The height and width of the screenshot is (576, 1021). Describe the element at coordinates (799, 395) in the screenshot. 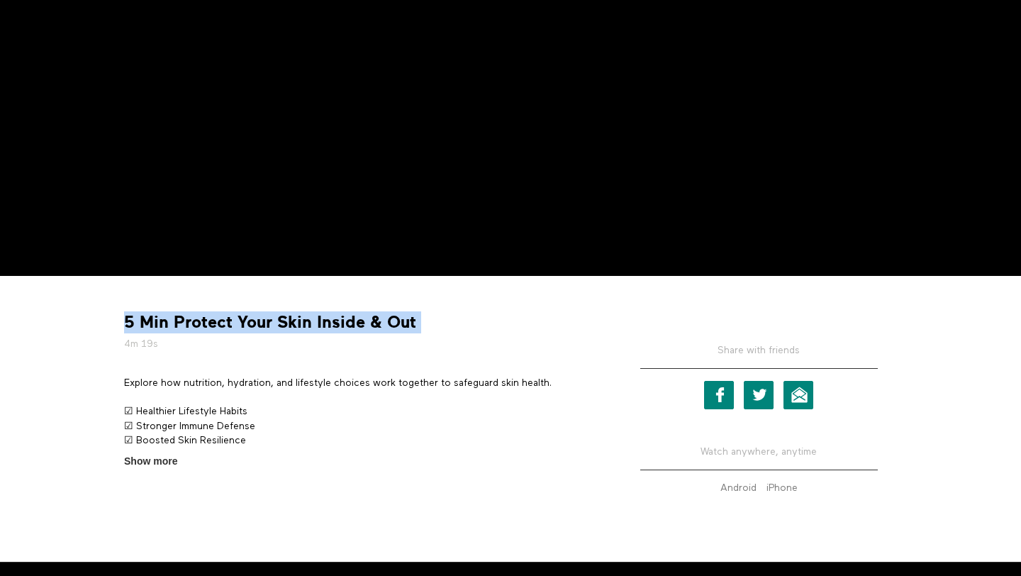

I see `a: Email` at that location.